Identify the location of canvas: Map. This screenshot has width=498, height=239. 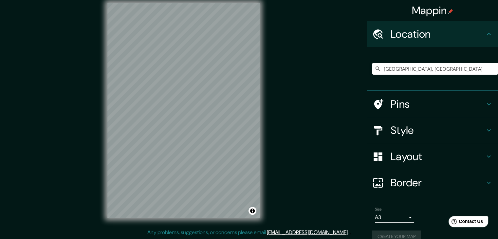
(183, 110).